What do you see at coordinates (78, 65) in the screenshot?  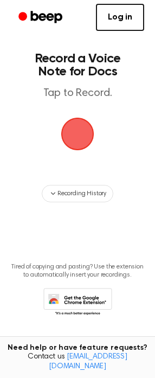 I see `h1: Record a Voice Note for Docs` at bounding box center [78, 65].